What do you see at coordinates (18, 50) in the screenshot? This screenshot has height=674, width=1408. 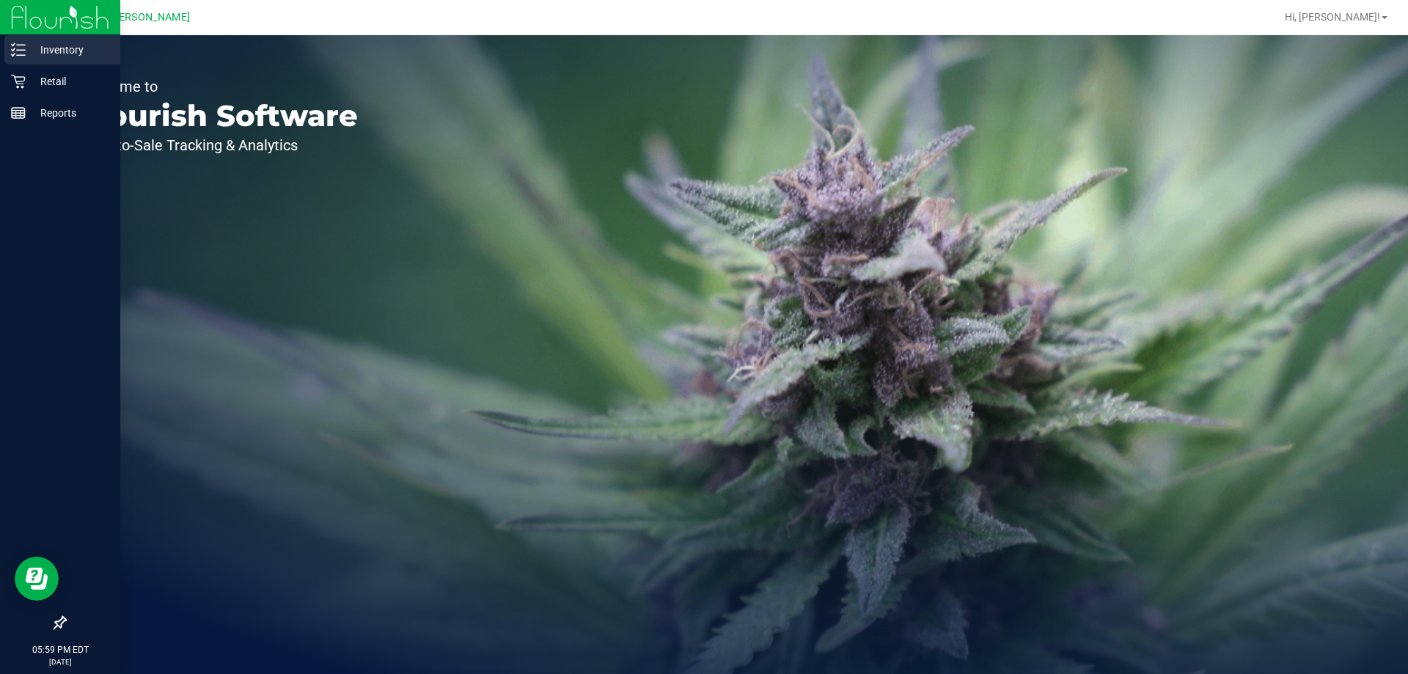 I see `inline-svg: Inventory` at bounding box center [18, 50].